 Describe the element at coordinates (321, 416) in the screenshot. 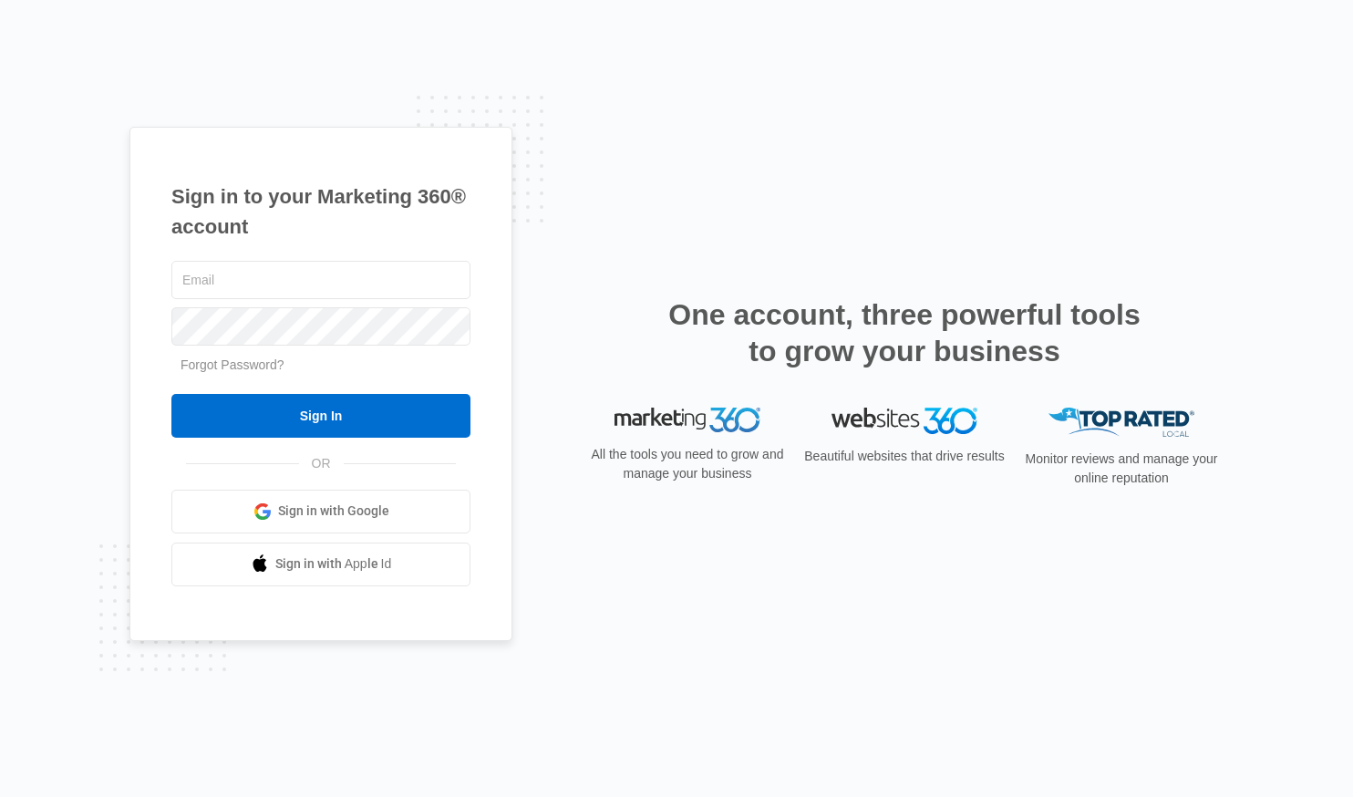

I see `input: Sign In` at that location.